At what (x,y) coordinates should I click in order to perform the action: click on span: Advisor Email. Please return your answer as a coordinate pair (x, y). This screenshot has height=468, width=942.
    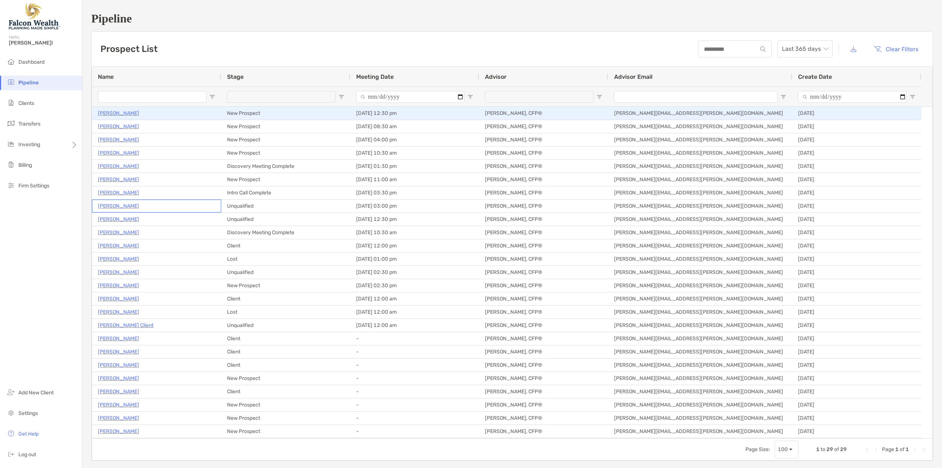
    Looking at the image, I should click on (633, 77).